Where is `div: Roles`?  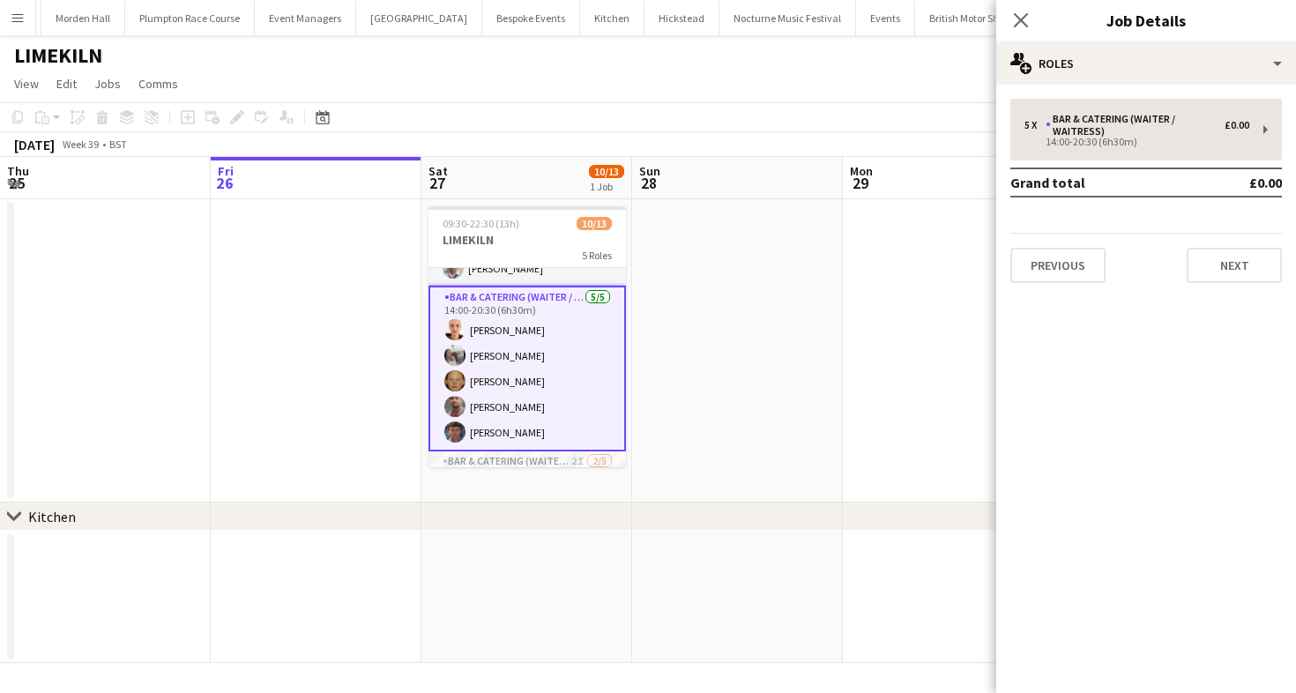
div: Roles is located at coordinates (1146, 63).